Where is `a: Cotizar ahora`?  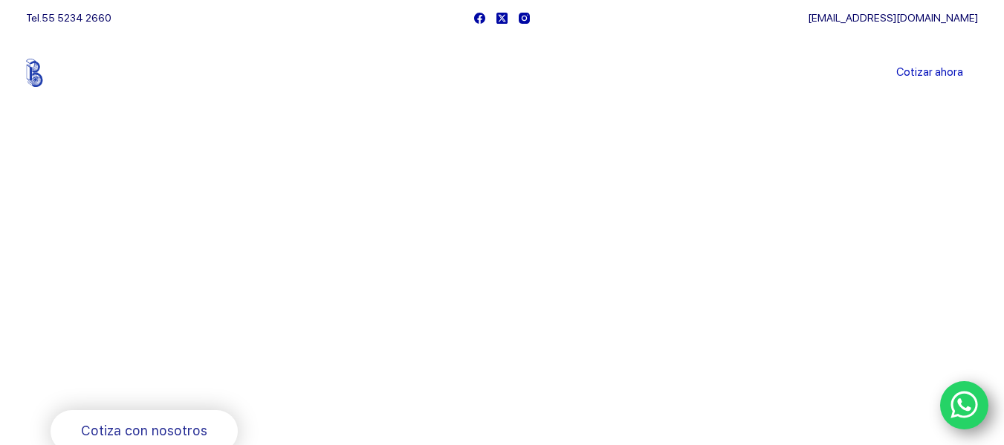
a: Cotizar ahora is located at coordinates (930, 73).